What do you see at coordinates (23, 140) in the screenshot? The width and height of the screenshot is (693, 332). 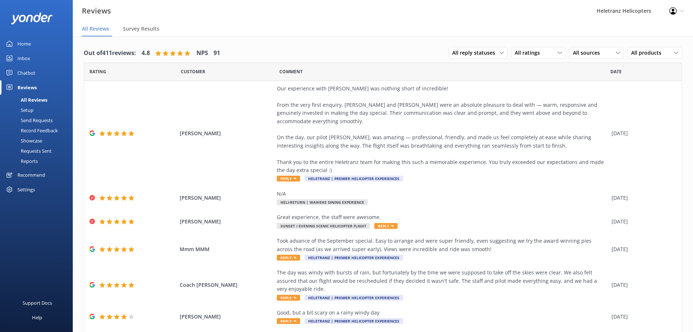 I see `div: Showcase` at bounding box center [23, 140].